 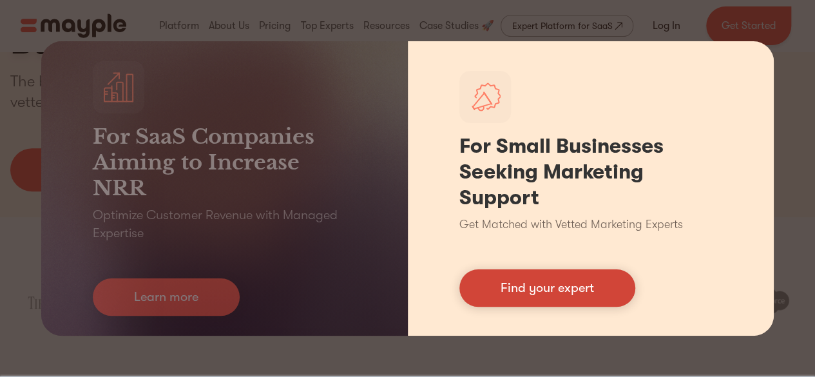 What do you see at coordinates (224, 224) in the screenshot?
I see `p: Optimize Customer Revenue with Managed Expertise` at bounding box center [224, 224].